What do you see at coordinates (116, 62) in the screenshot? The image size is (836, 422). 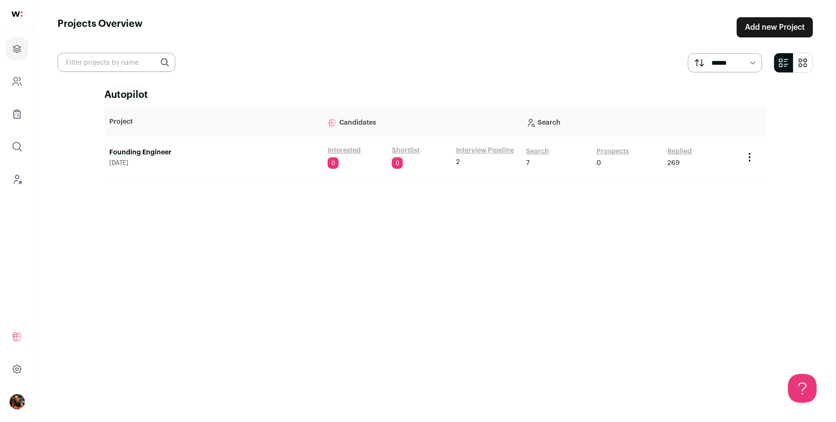 I see `input: Filter projects by name` at bounding box center [116, 62].